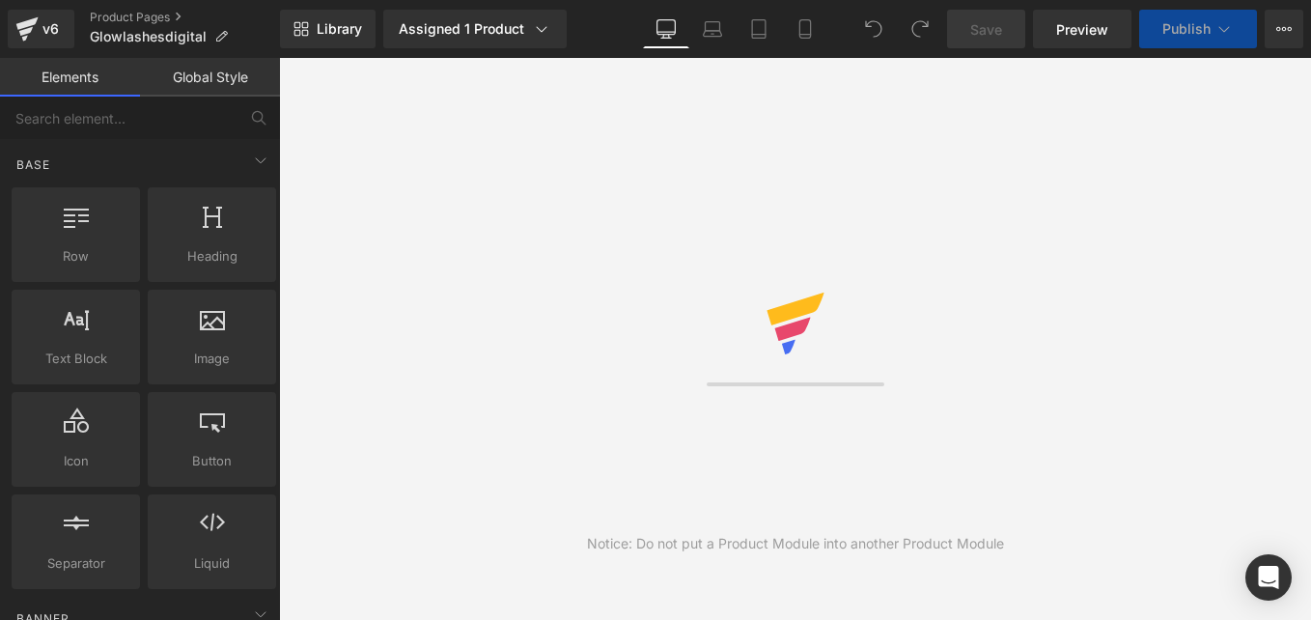  Describe the element at coordinates (211, 563) in the screenshot. I see `span: Liquid` at that location.